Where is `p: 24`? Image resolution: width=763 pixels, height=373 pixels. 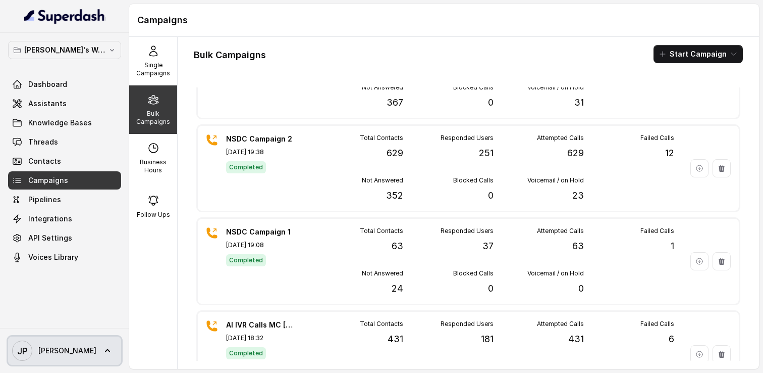 p: 24 is located at coordinates (397, 288).